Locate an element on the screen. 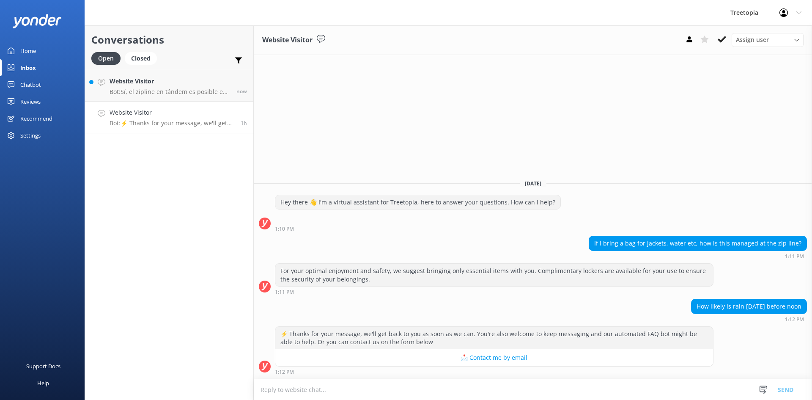 The width and height of the screenshot is (812, 400). a: Website VisitorBot:⚡ Thanks for your message, we'll get back to you as soon as we can. You're als... is located at coordinates (169, 117).